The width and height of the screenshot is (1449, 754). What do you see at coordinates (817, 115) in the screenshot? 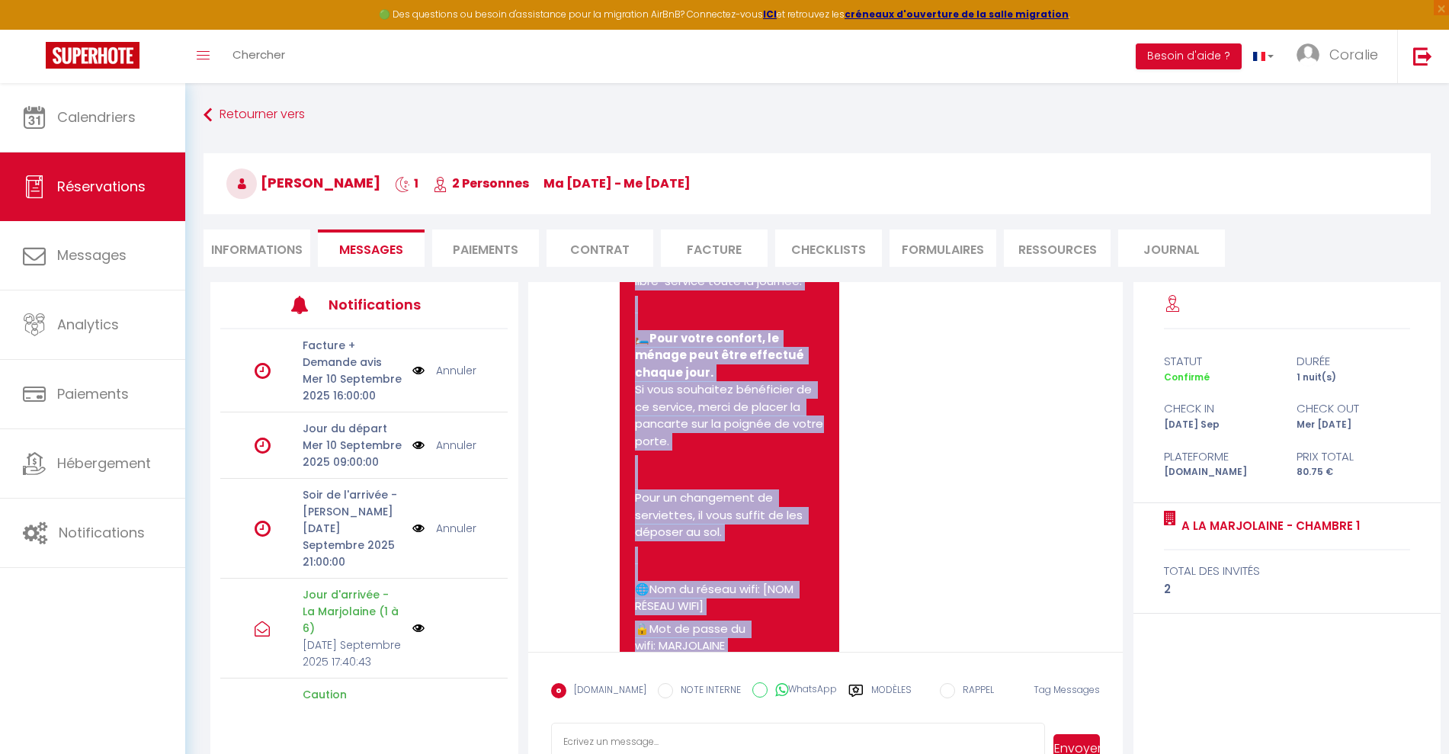
I see `a: Retourner vers` at bounding box center [817, 115].